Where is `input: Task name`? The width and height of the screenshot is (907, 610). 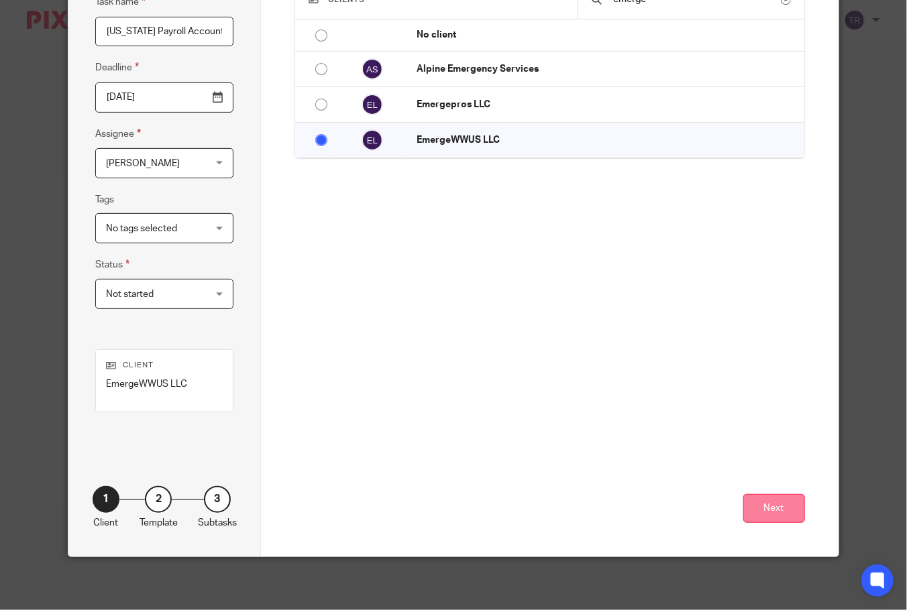 input: Task name is located at coordinates (164, 32).